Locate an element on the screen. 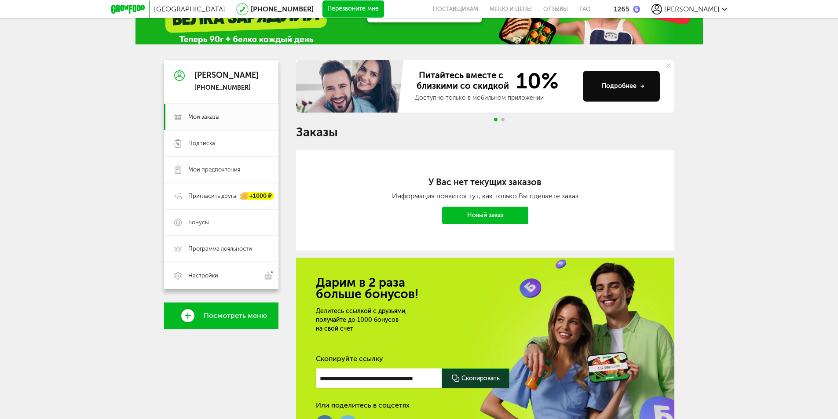 The width and height of the screenshot is (838, 419). span: Посмотреть меню is located at coordinates (235, 316).